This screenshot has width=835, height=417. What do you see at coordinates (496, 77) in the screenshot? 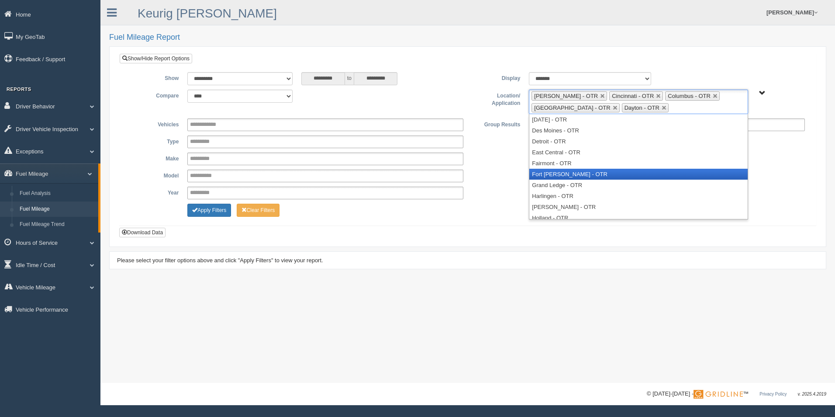
I see `label: Display` at bounding box center [496, 77].